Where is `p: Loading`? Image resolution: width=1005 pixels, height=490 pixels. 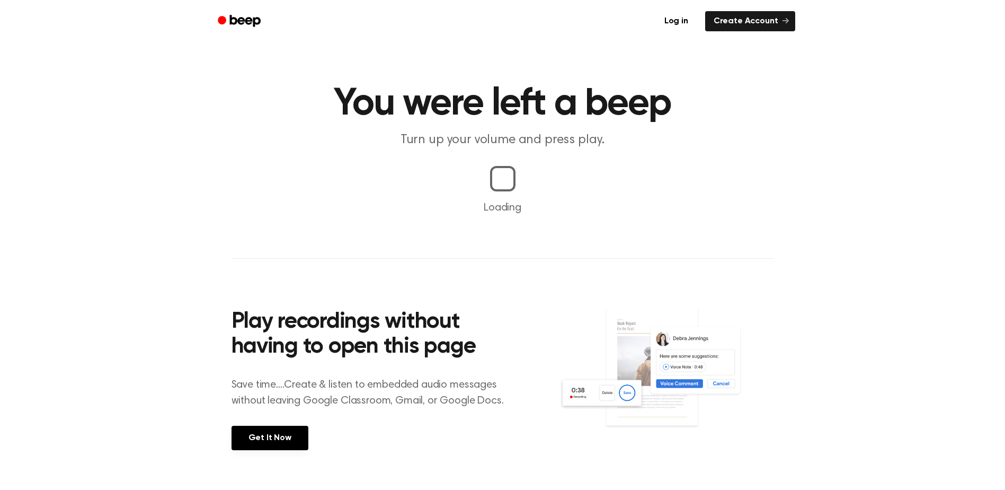
p: Loading is located at coordinates (502, 208).